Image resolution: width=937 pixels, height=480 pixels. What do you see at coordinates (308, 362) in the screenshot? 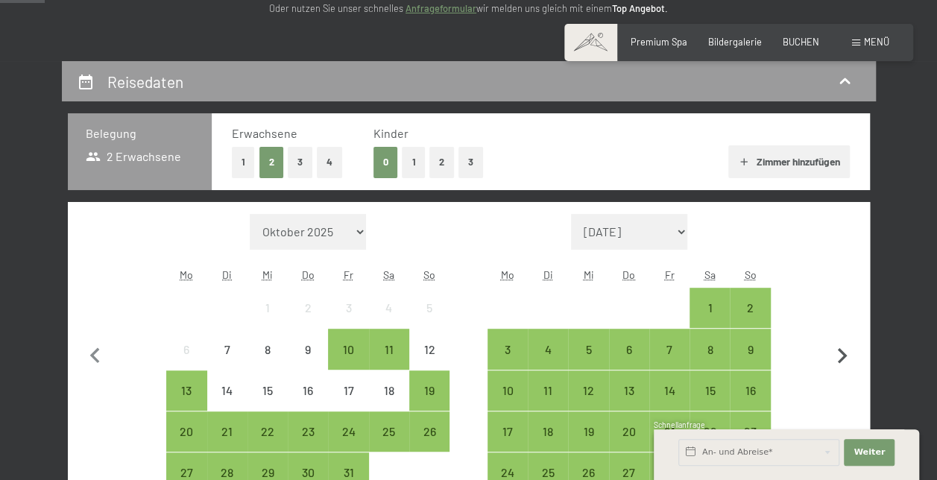
I see `div: 9` at bounding box center [308, 362].